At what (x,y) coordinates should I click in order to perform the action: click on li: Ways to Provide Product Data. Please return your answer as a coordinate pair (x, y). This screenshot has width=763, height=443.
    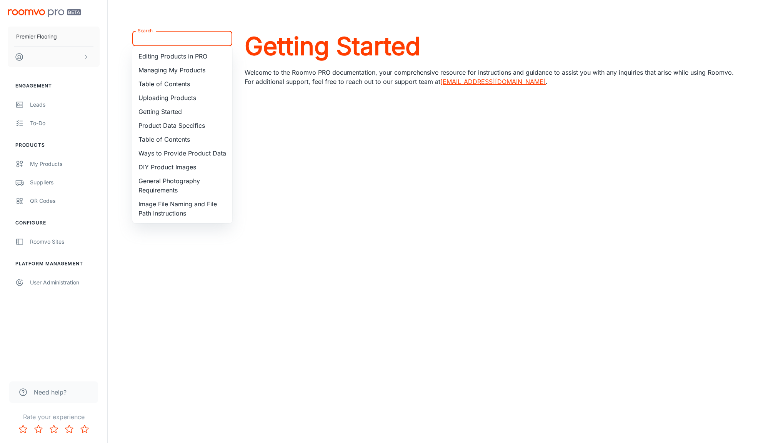
    Looking at the image, I should click on (182, 153).